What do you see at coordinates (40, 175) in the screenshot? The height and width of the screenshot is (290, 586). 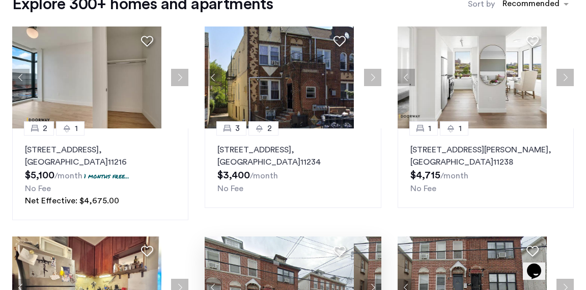 I see `span: $5,100` at bounding box center [40, 175].